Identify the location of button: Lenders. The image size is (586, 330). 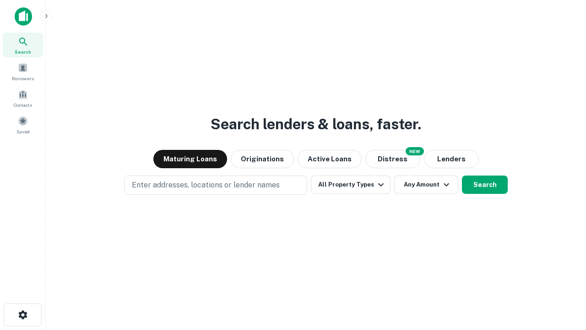
(451, 159).